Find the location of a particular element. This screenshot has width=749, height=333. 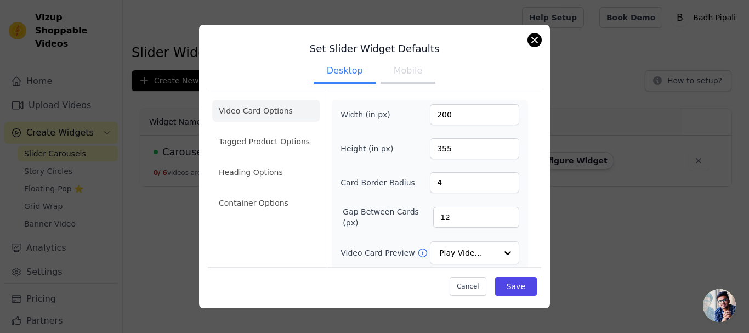

li: Container Options is located at coordinates (266, 203).